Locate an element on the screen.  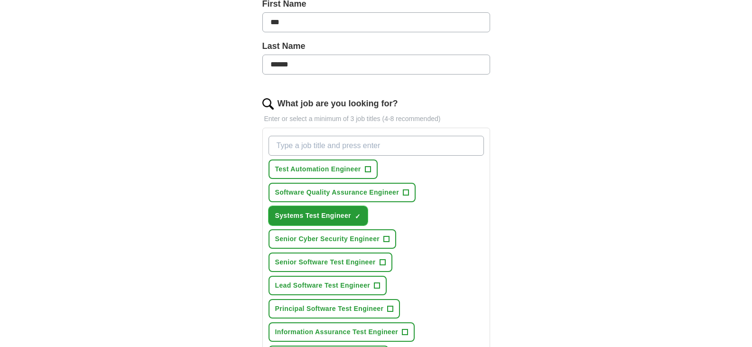
button: Senior Cyber Security Engineer is located at coordinates (333, 239).